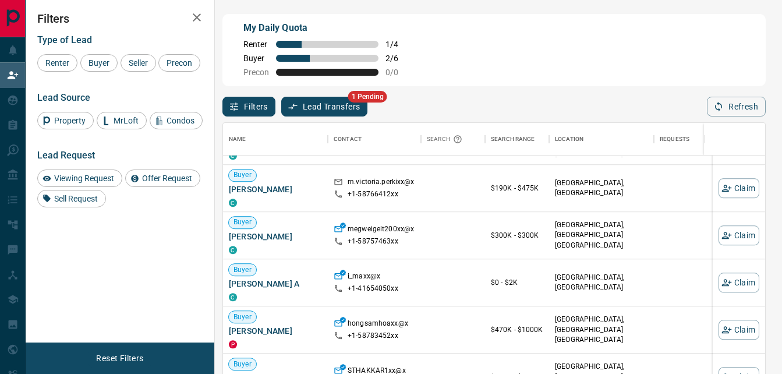 This screenshot has width=782, height=374. I want to click on p: $300K - $300K, so click(517, 235).